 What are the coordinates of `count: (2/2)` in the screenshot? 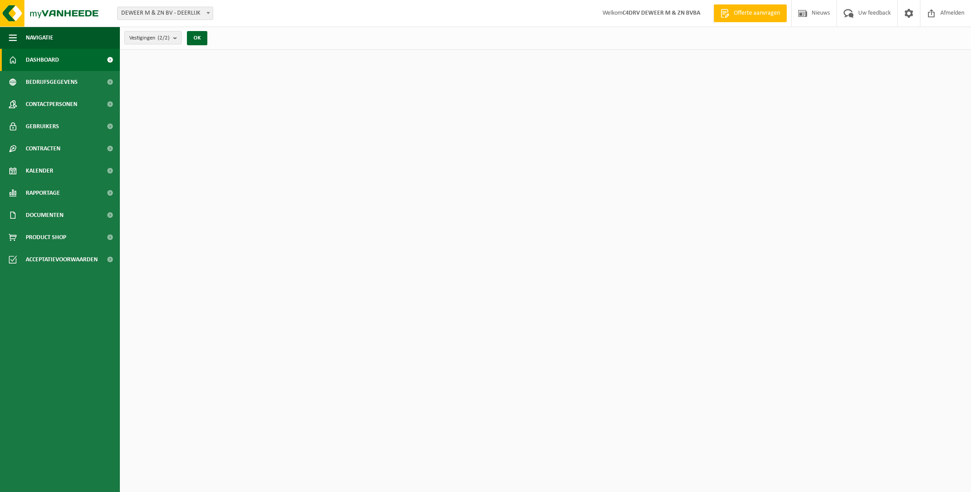 It's located at (163, 38).